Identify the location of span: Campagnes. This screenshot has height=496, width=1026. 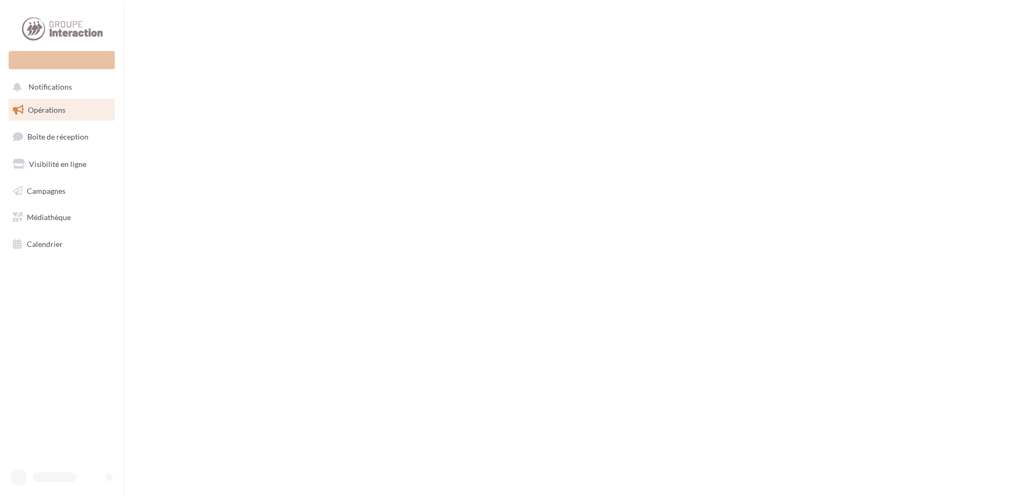
(46, 190).